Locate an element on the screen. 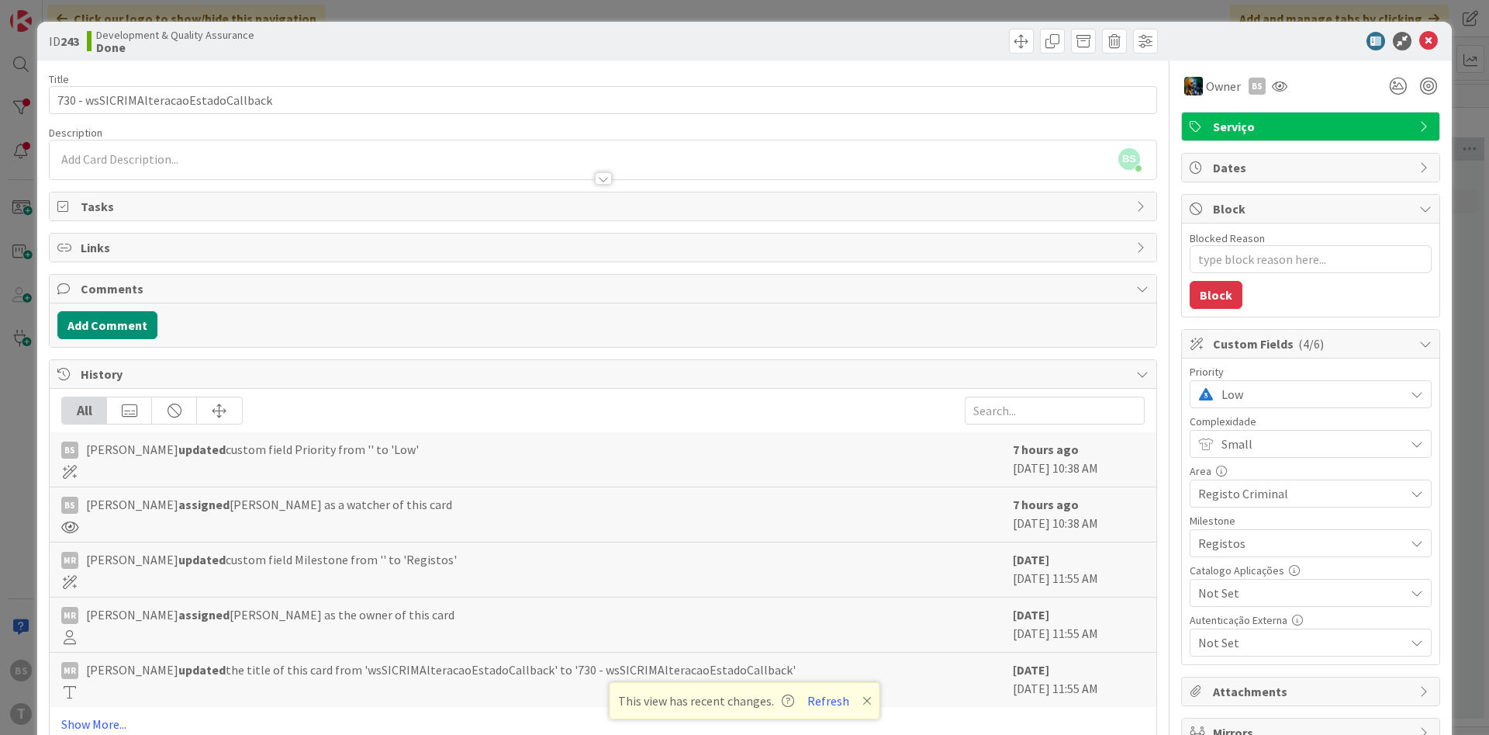  span: Development & Quality Assurance is located at coordinates (175, 35).